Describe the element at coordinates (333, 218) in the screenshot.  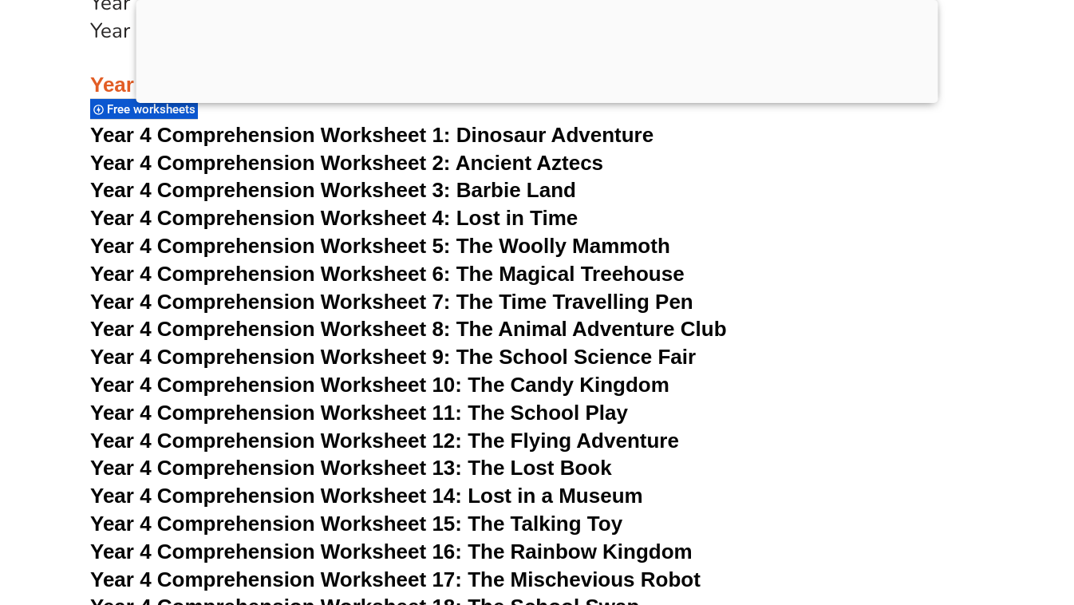
I see `span: Year 4 Comprehension Worksheet 4: Lost in Time` at that location.